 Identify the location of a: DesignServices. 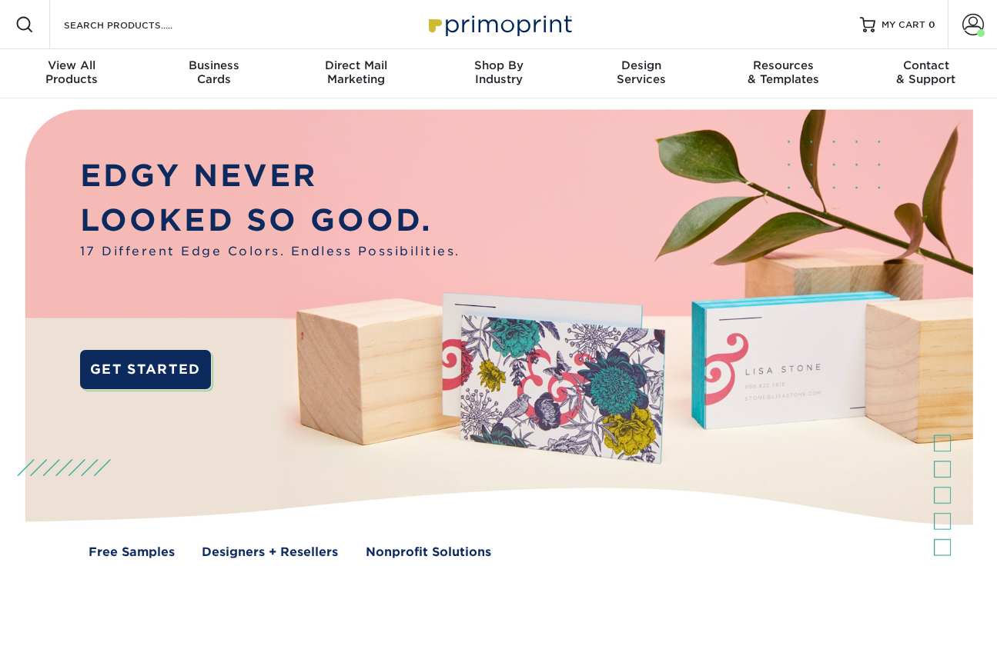
(640, 74).